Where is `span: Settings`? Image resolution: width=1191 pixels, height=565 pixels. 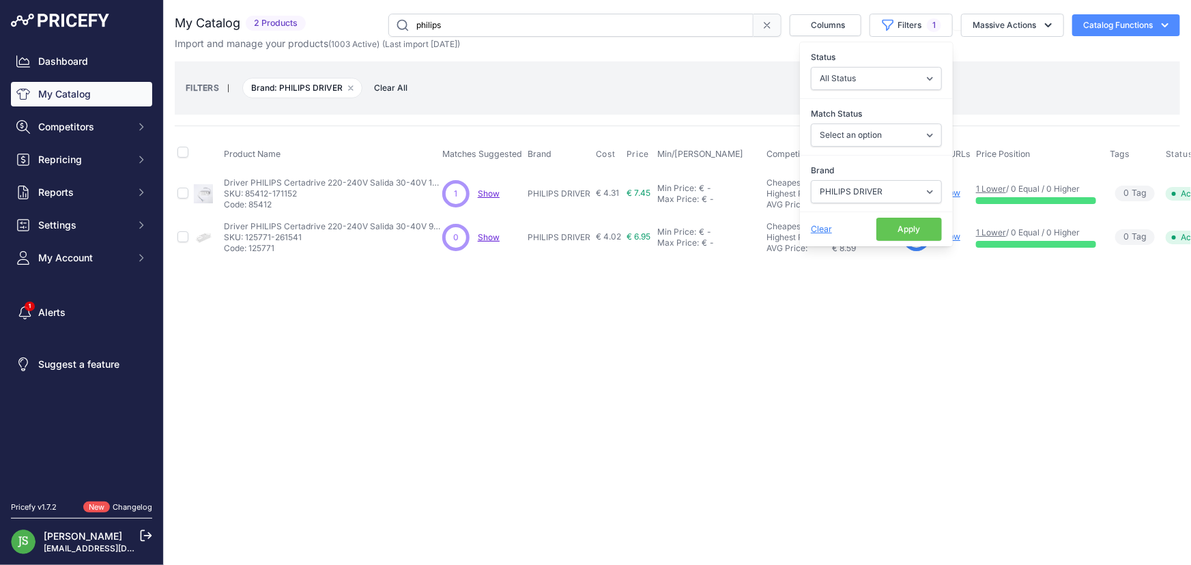
span: Settings is located at coordinates (83, 225).